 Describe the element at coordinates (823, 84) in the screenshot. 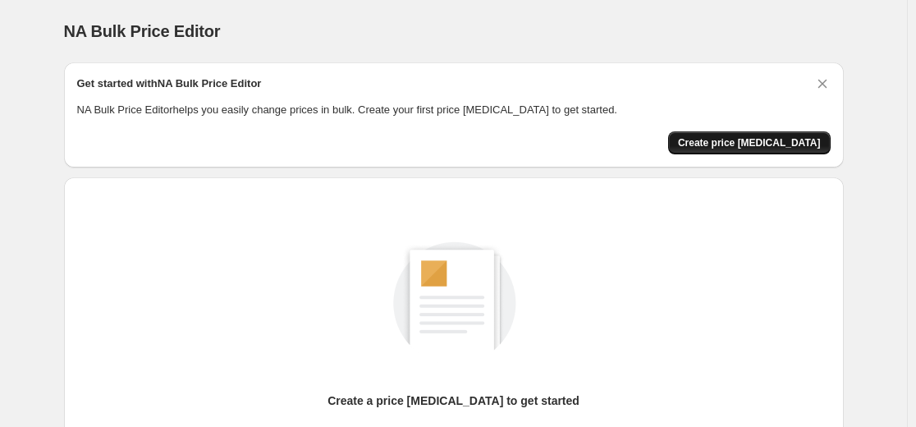

I see `button: Dismiss card` at that location.